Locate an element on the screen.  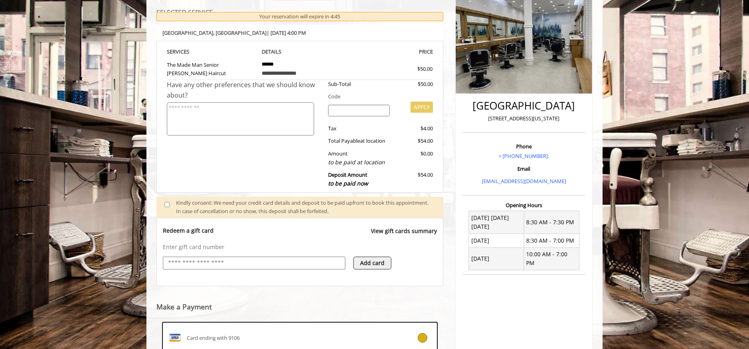
div: Sub-Total is located at coordinates (359, 84).